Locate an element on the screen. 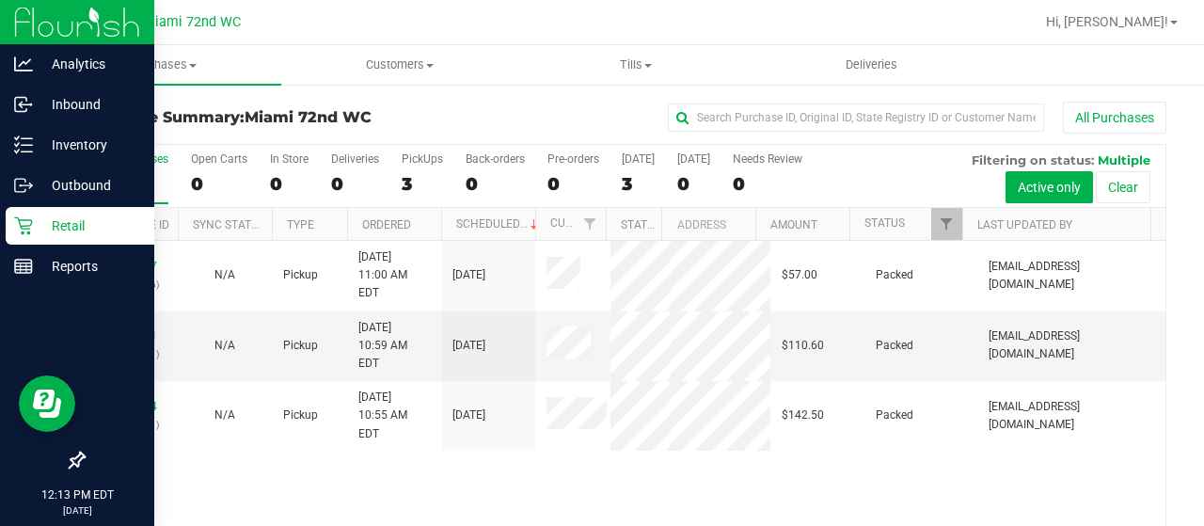  inline-svg: Reports is located at coordinates (24, 266).